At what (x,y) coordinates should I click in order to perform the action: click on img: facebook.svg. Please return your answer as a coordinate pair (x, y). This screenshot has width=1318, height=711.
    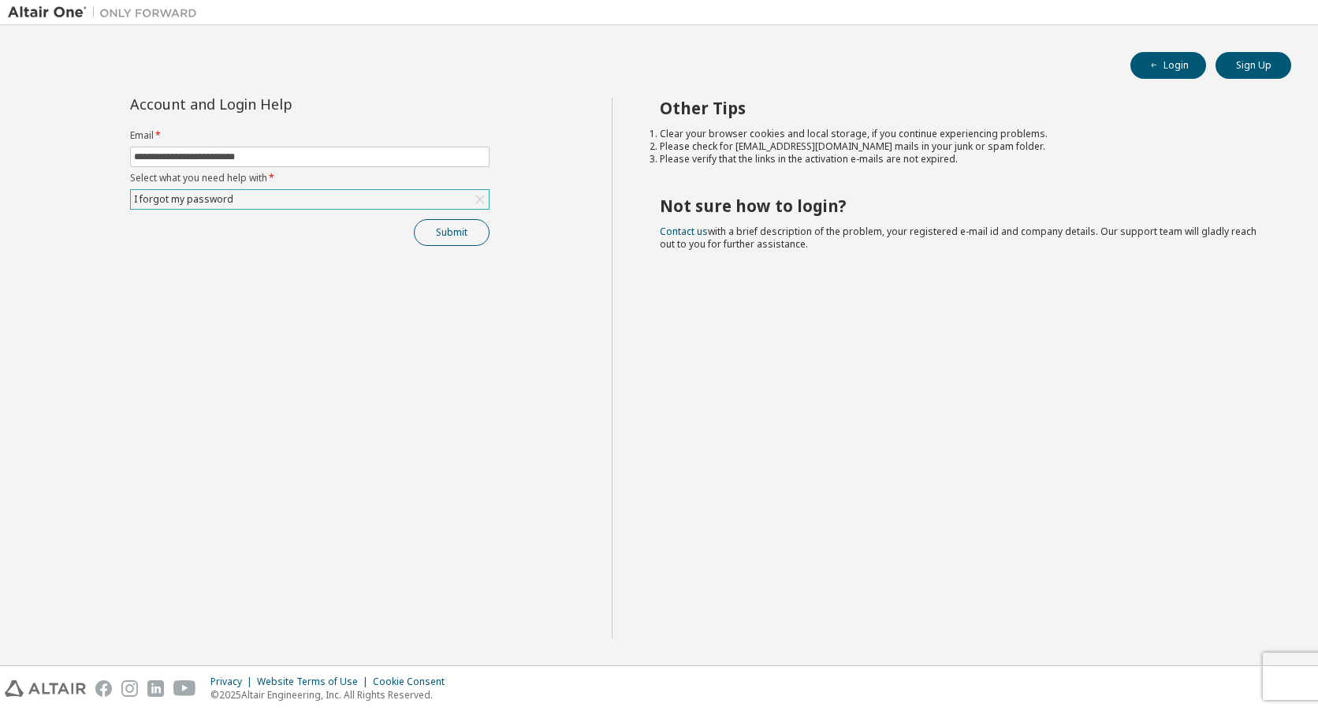
    Looking at the image, I should click on (103, 688).